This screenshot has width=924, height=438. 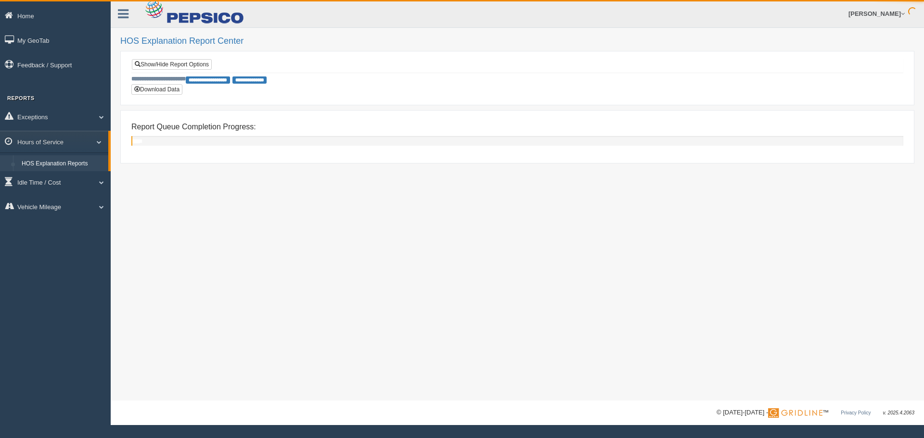 What do you see at coordinates (517, 127) in the screenshot?
I see `h4: Report Queue Completion Progress:` at bounding box center [517, 127].